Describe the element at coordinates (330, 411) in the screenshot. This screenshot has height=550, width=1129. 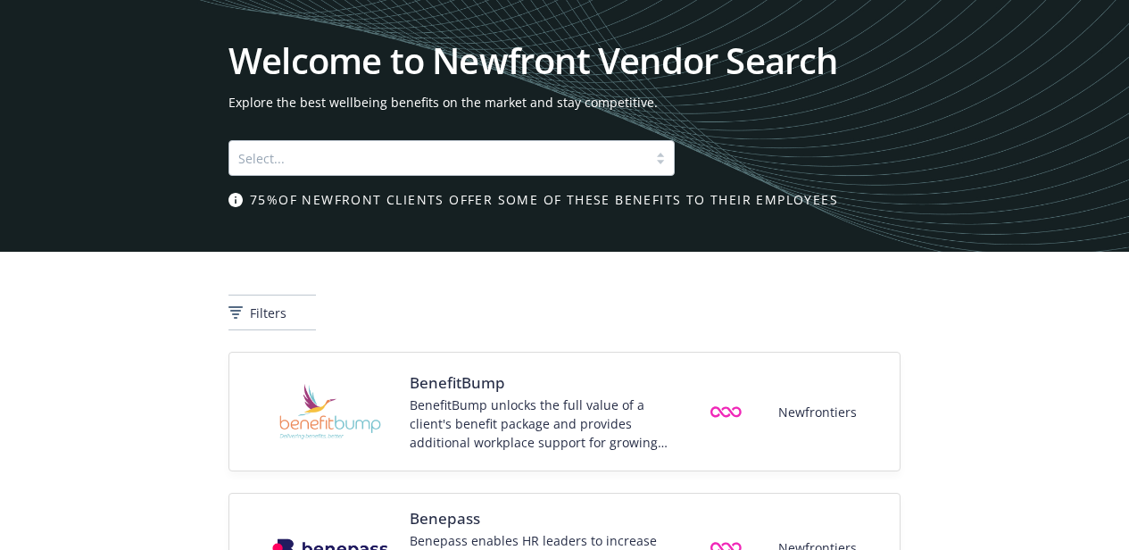
I see `img: Vendor logo for BenefitBump` at that location.